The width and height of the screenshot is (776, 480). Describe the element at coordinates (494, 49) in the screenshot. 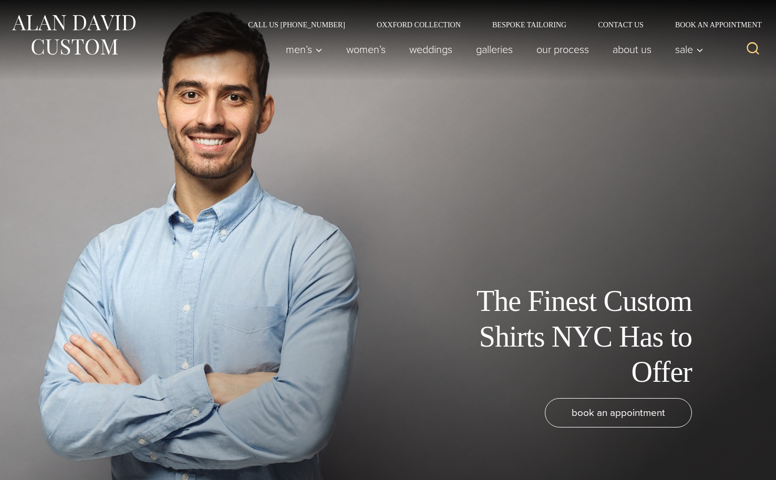

I see `a: Galleries` at that location.